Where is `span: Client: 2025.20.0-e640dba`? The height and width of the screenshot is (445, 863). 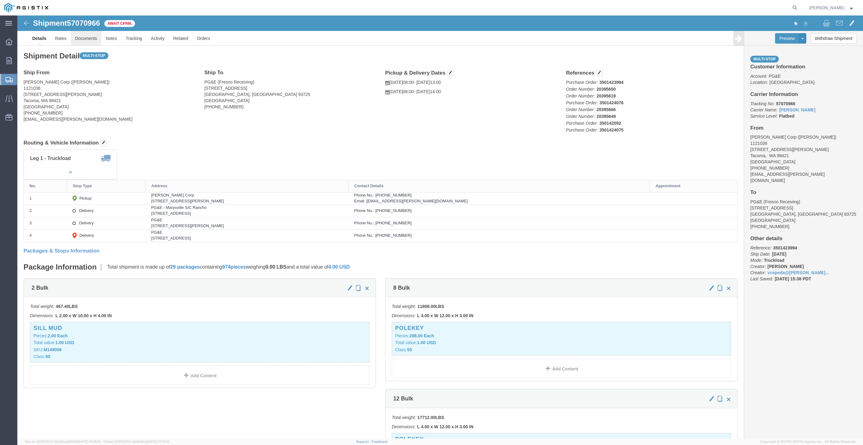 span: Client: 2025.20.0-e640dba is located at coordinates (136, 442).